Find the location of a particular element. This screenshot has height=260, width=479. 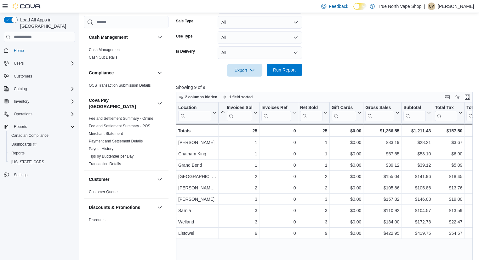

div: $13.76 is located at coordinates (448, 188).